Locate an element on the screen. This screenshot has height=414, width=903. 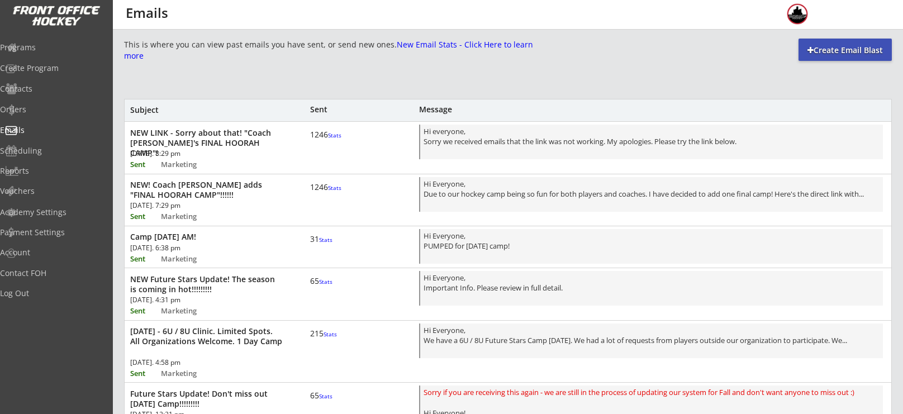
div: 215 is located at coordinates (327, 334).